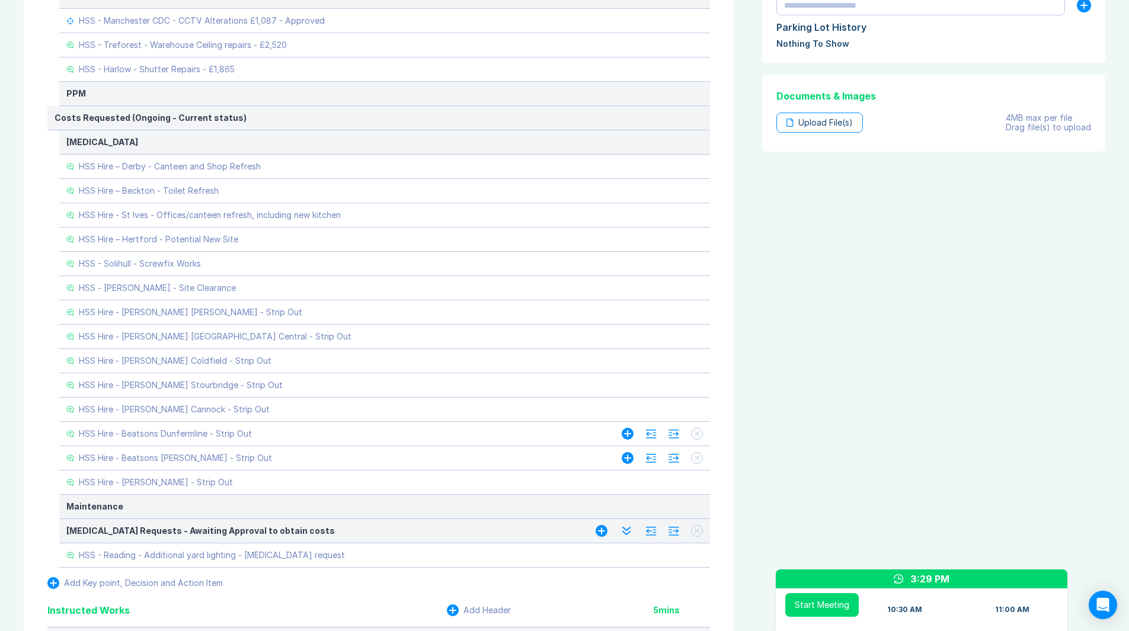 The width and height of the screenshot is (1129, 631). I want to click on div: Add Header, so click(487, 610).